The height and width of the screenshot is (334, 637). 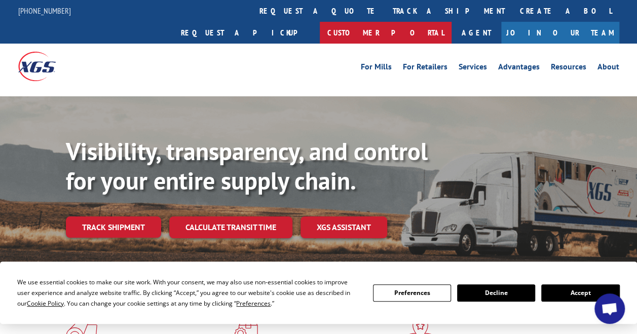 I want to click on b: Visibility, transparency, and control for your entire supply chain., so click(x=247, y=166).